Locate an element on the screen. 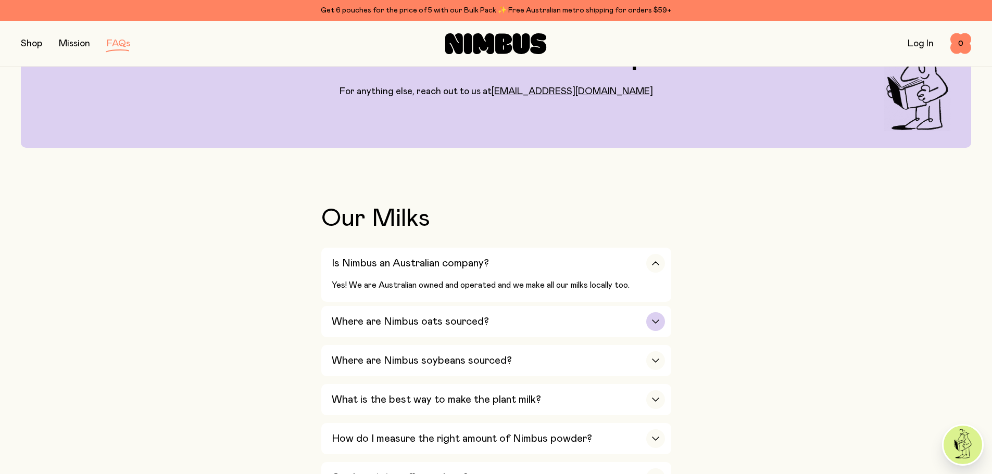 This screenshot has width=992, height=474. p: For anything else, reach out to us at is located at coordinates (496, 92).